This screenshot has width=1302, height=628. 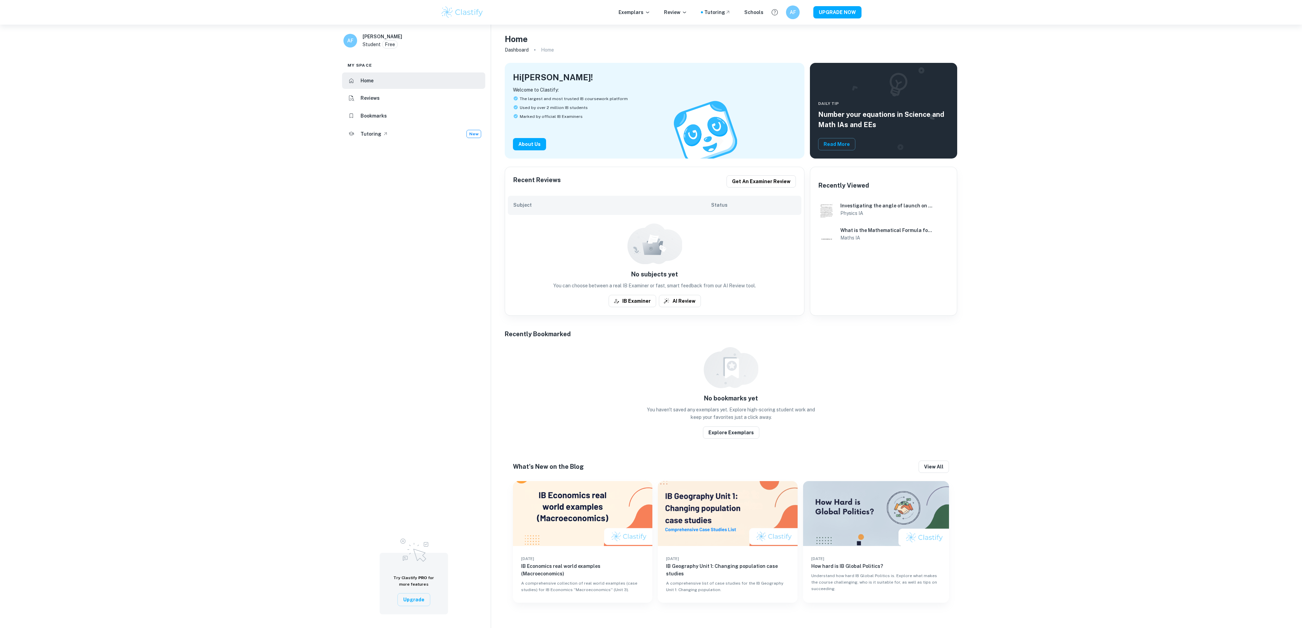 What do you see at coordinates (632, 301) in the screenshot?
I see `a: IB Examiner` at bounding box center [632, 301].